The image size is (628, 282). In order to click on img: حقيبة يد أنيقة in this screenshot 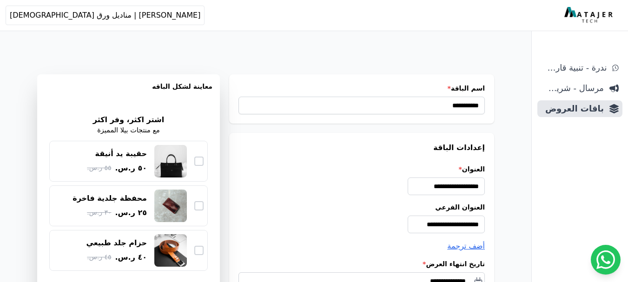, I will do `click(171, 161)`.